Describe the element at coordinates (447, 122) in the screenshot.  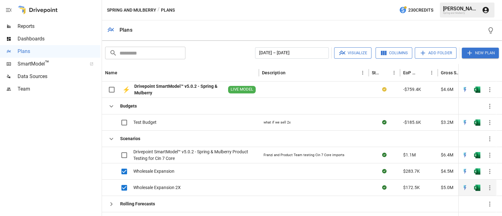
I see `span: $3.2M` at that location.